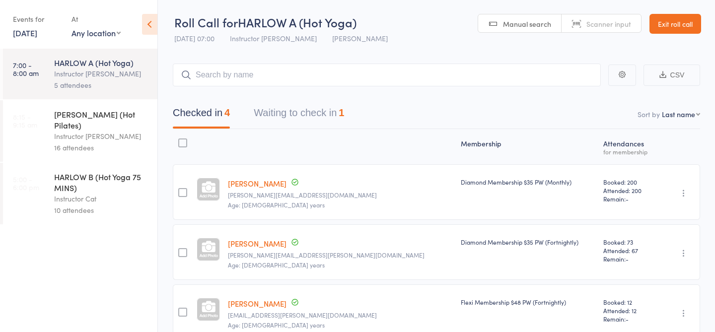 This screenshot has height=332, width=715. I want to click on time: 8:15 - 9:15 am, so click(25, 121).